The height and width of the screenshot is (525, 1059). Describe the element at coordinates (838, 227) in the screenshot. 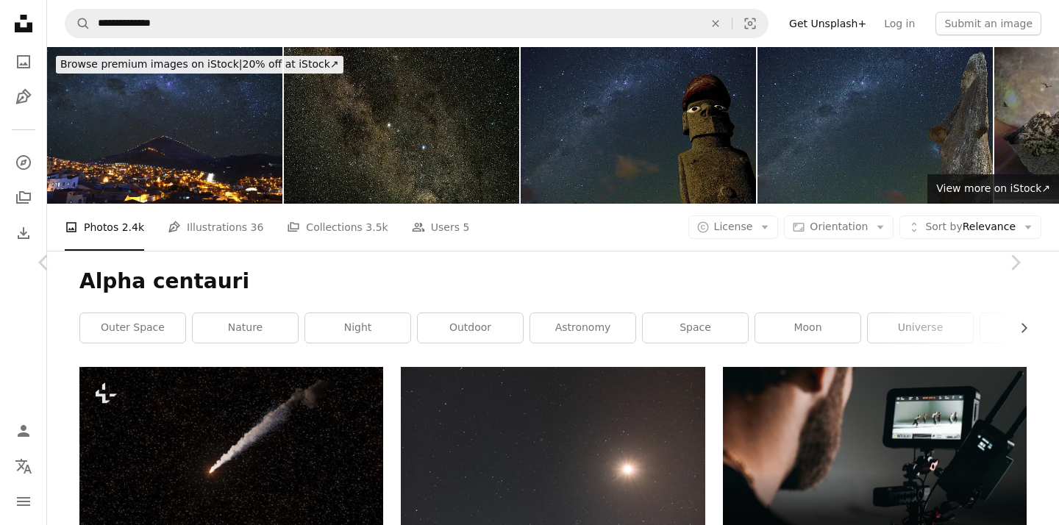

I see `button: Orientation` at that location.